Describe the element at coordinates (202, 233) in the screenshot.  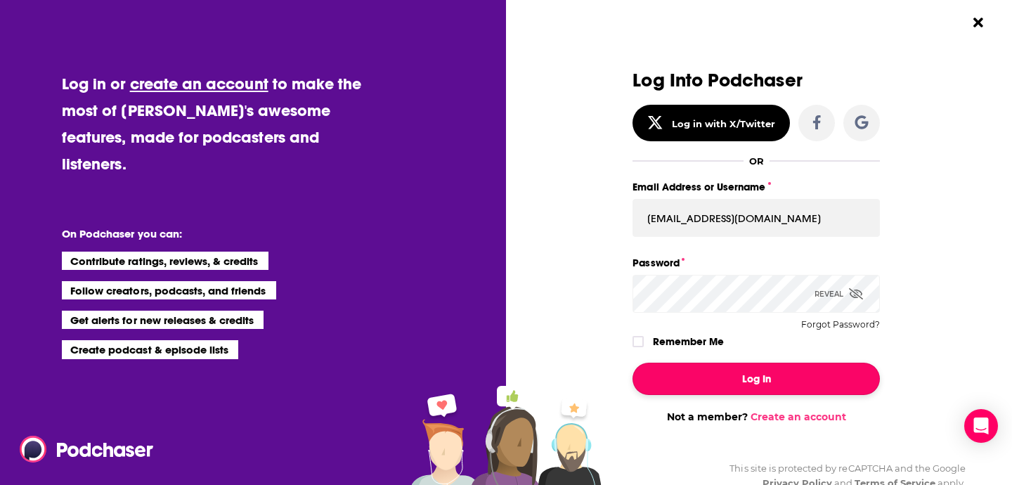
I see `li: On Podchaser you can:` at that location.